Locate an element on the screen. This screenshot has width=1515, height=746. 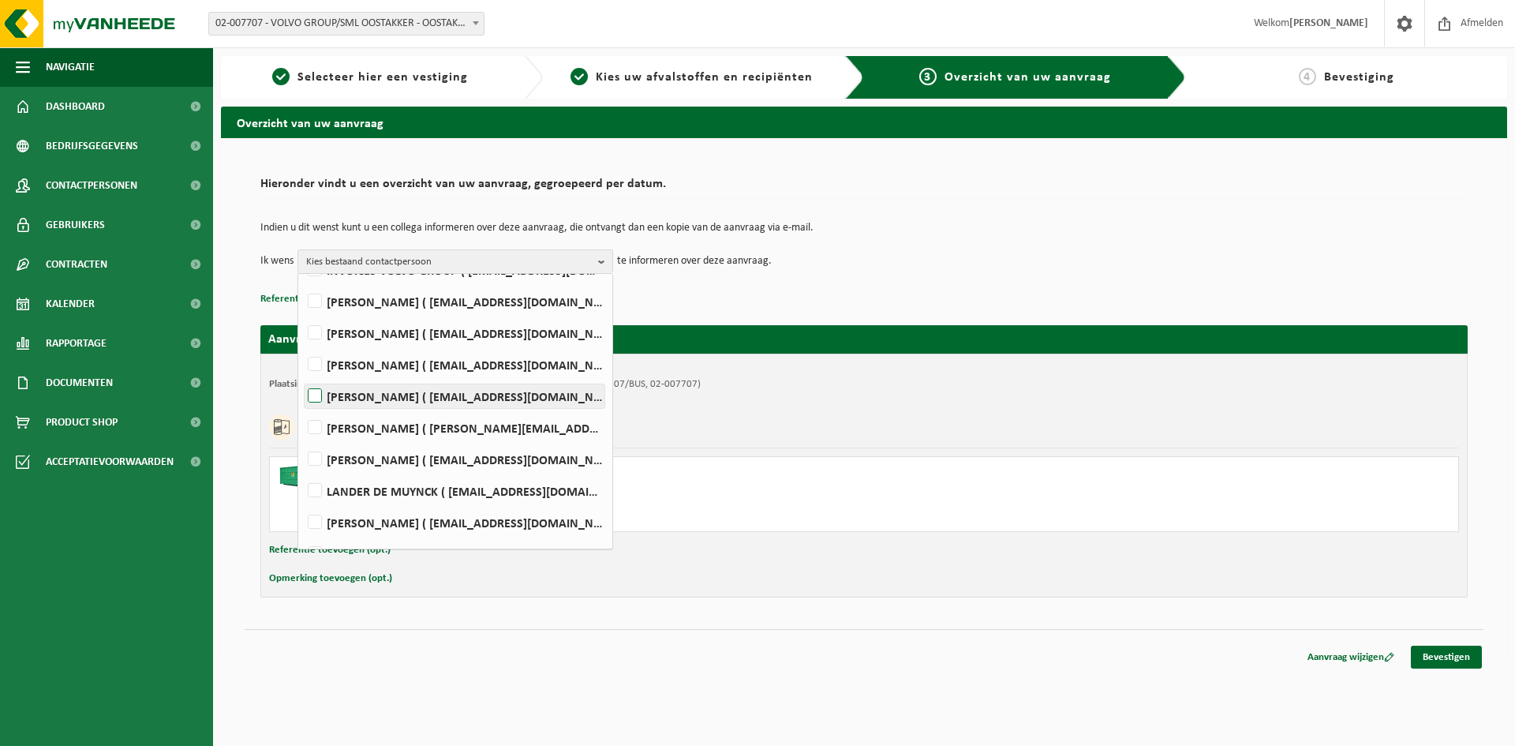
span: Overzicht van uw aanvraag is located at coordinates (1028, 77).